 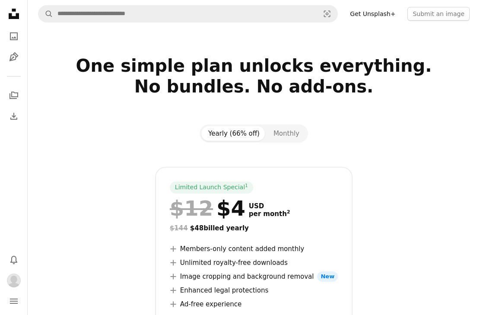 I want to click on button: Notifications, so click(x=14, y=260).